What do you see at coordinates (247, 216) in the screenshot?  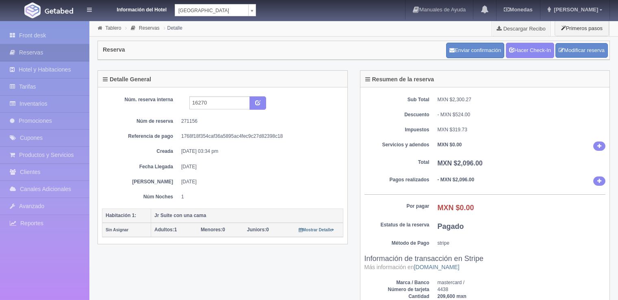 I see `th: Jr Suite con una cama` at bounding box center [247, 216].